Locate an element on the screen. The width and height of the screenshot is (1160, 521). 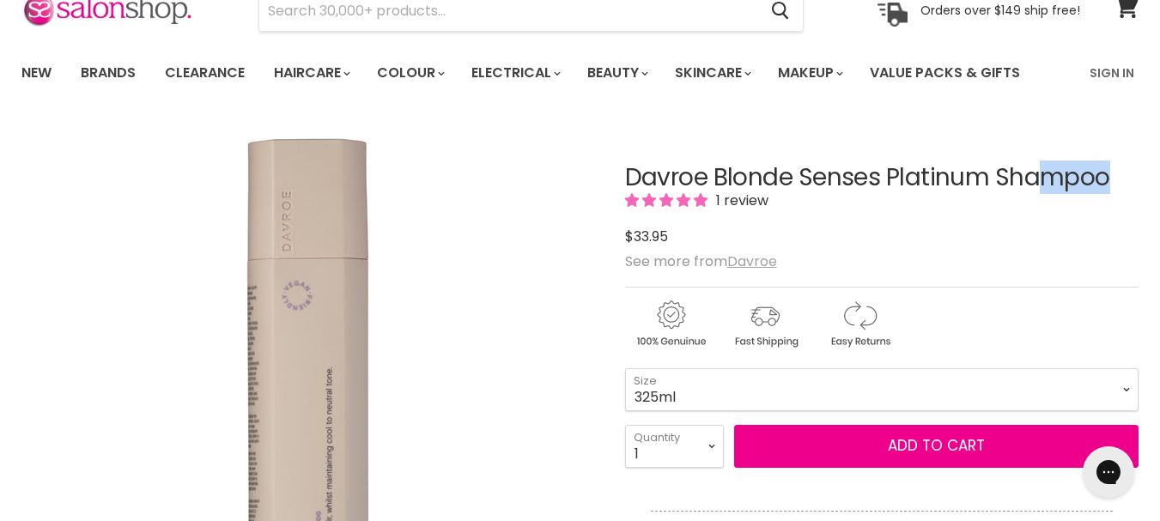
ul: Main menu is located at coordinates (532, 73).